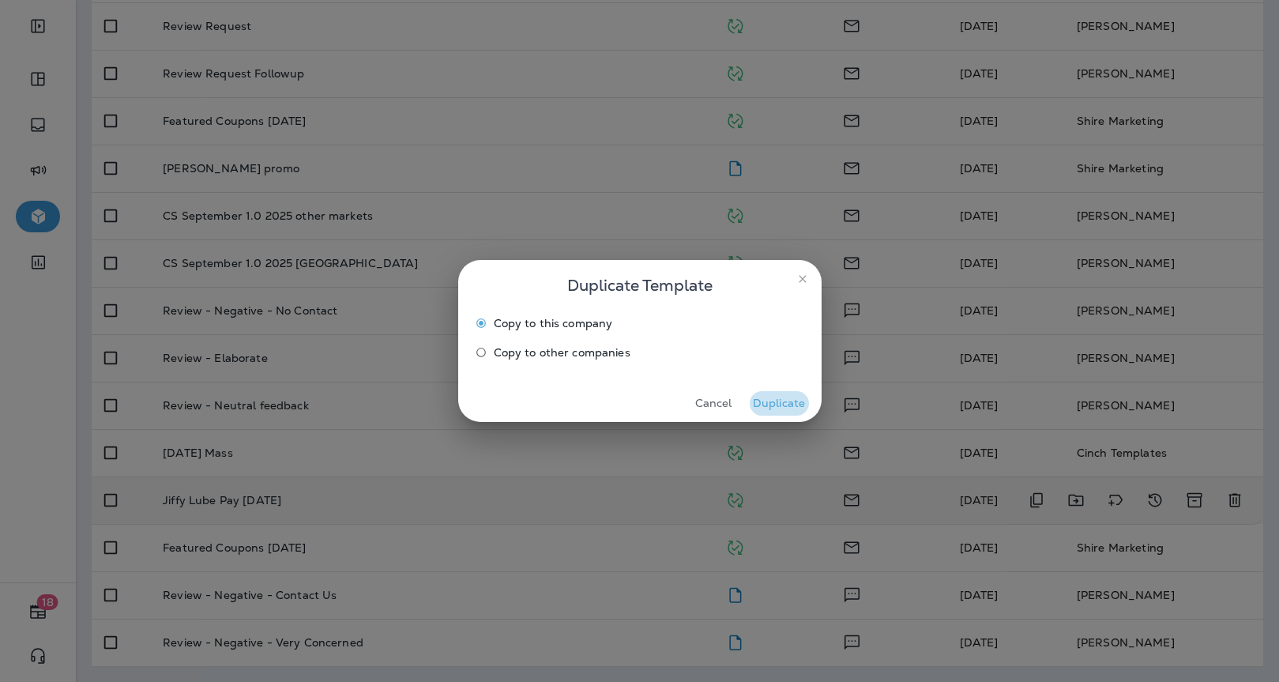 The width and height of the screenshot is (1279, 682). What do you see at coordinates (553, 323) in the screenshot?
I see `span: Copy to this company` at bounding box center [553, 323].